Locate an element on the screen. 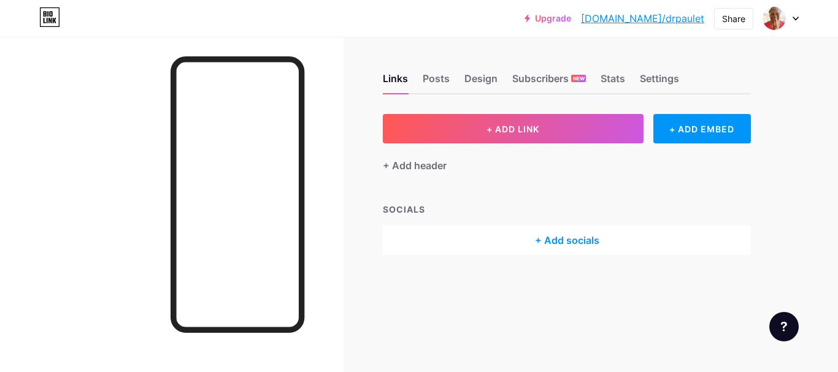 The image size is (838, 372). div: + Add header is located at coordinates (415, 166).